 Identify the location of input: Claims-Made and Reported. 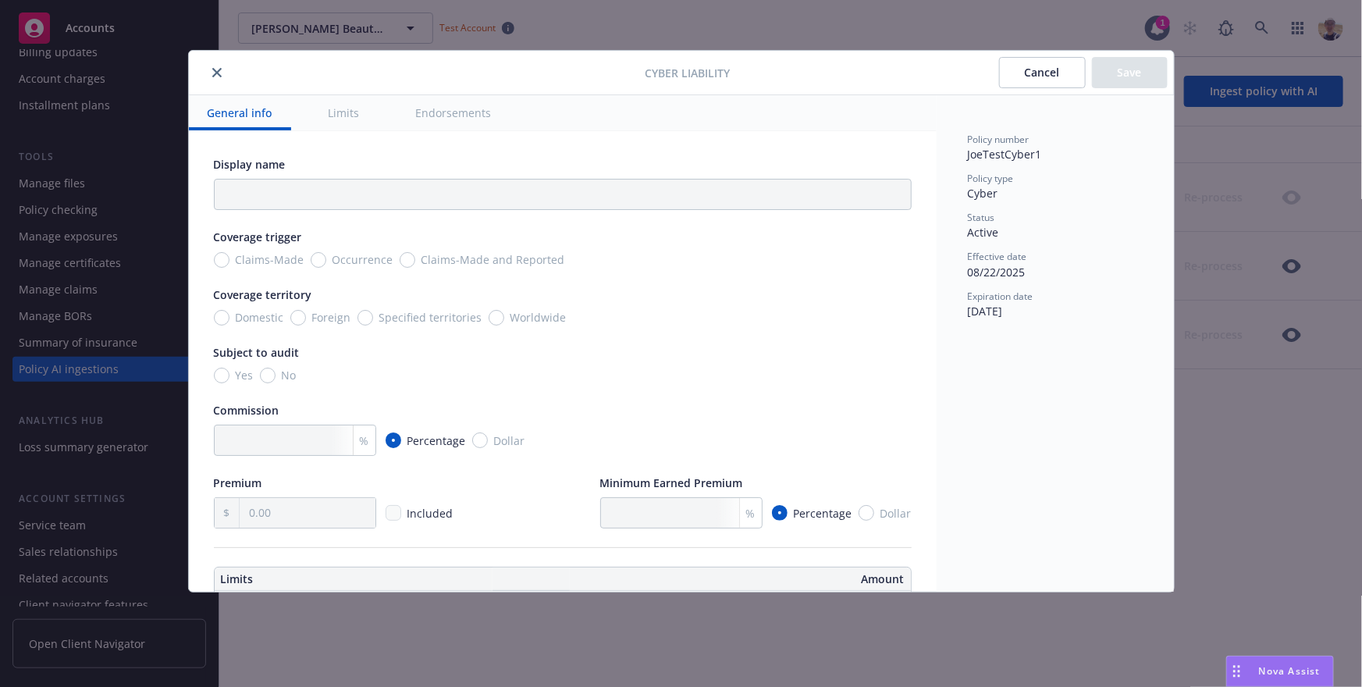
(407, 260).